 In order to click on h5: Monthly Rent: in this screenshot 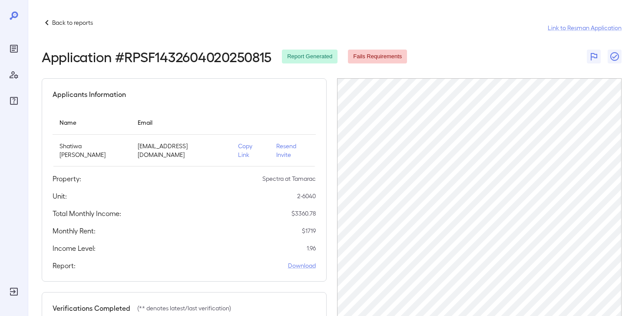, I will do `click(74, 230)`.